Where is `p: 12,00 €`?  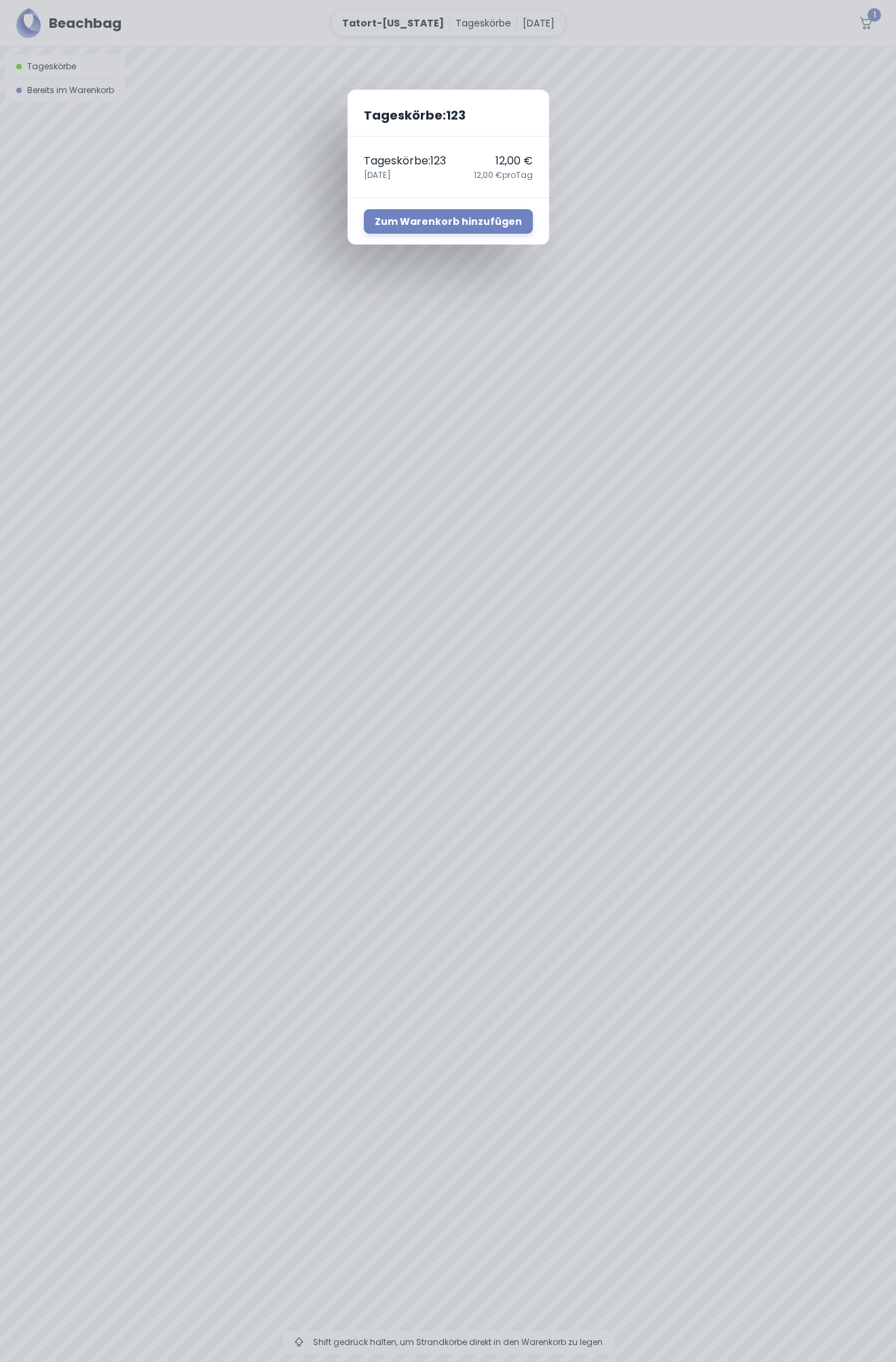 p: 12,00 € is located at coordinates (514, 161).